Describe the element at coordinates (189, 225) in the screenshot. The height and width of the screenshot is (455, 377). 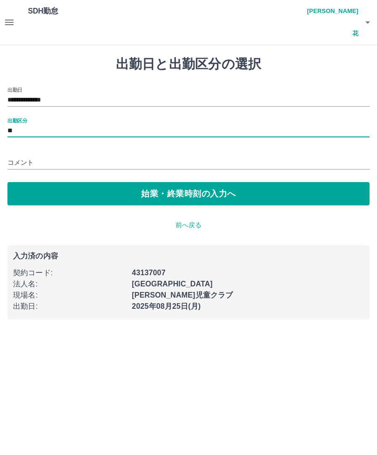
I see `p: 前へ戻る` at that location.